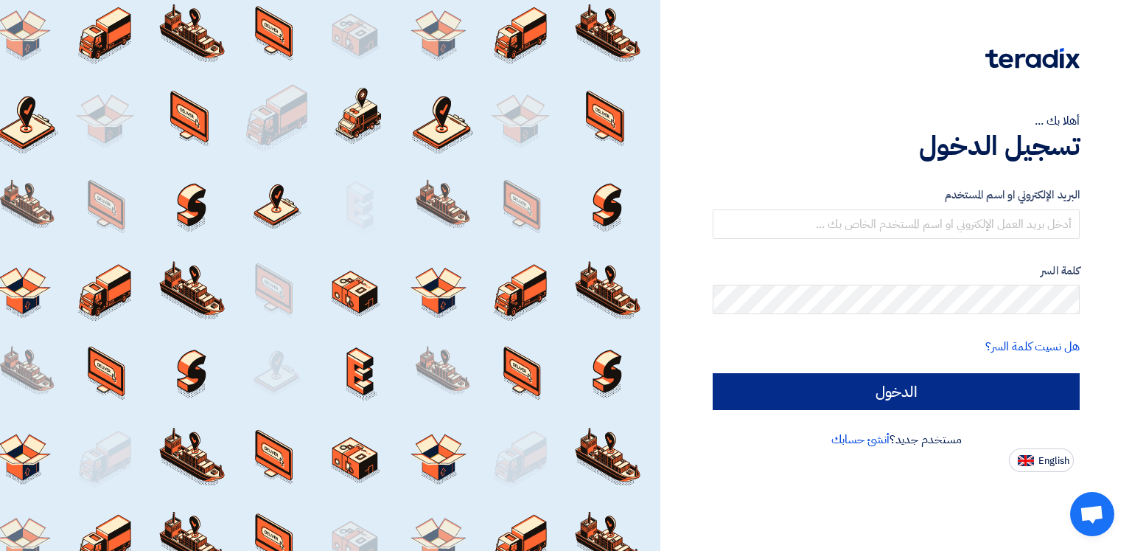 This screenshot has height=551, width=1132. What do you see at coordinates (896, 271) in the screenshot?
I see `label: كلمة السر` at bounding box center [896, 271].